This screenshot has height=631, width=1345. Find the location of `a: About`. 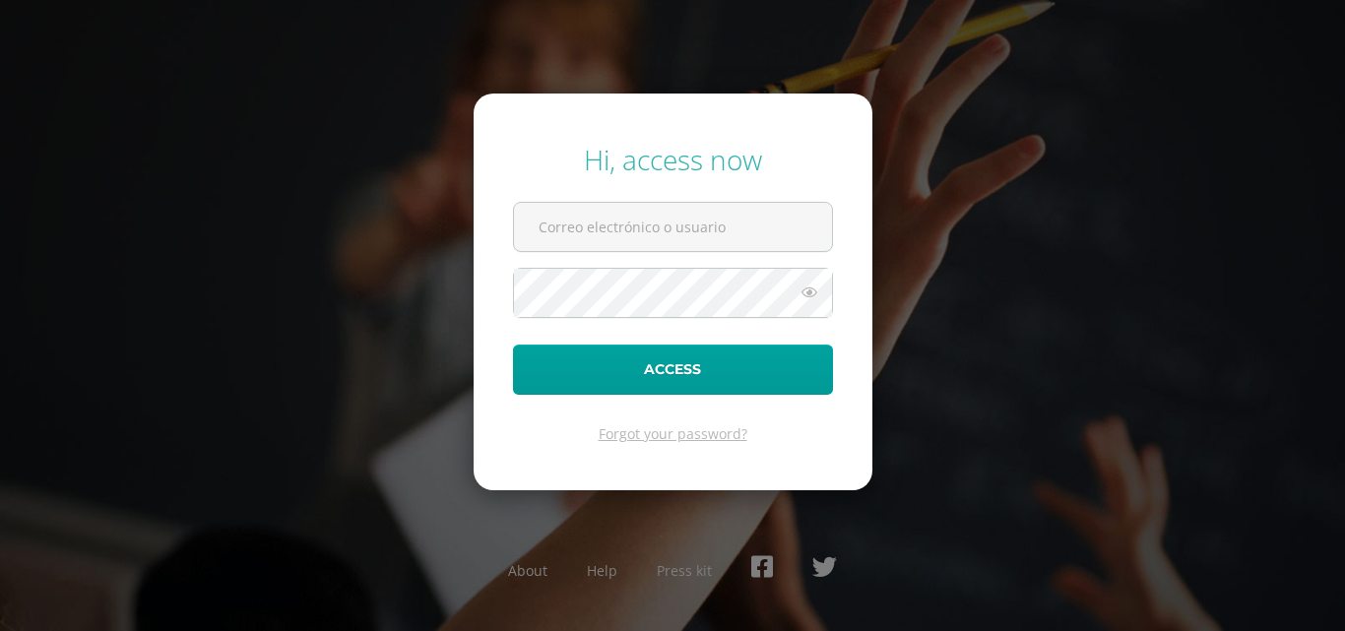

a: About is located at coordinates (528, 570).